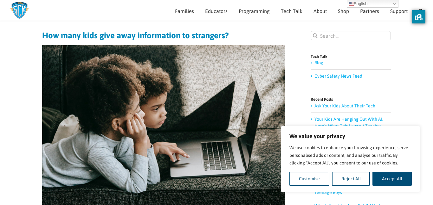 The height and width of the screenshot is (205, 433). I want to click on span: Tech Talk, so click(292, 11).